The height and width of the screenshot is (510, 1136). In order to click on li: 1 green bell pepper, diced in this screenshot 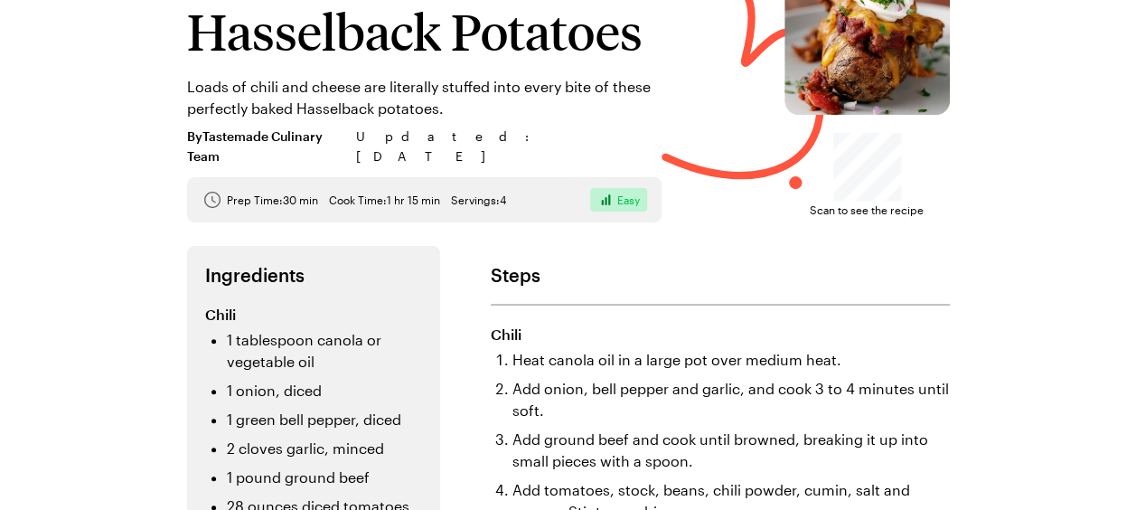, I will do `click(324, 419)`.